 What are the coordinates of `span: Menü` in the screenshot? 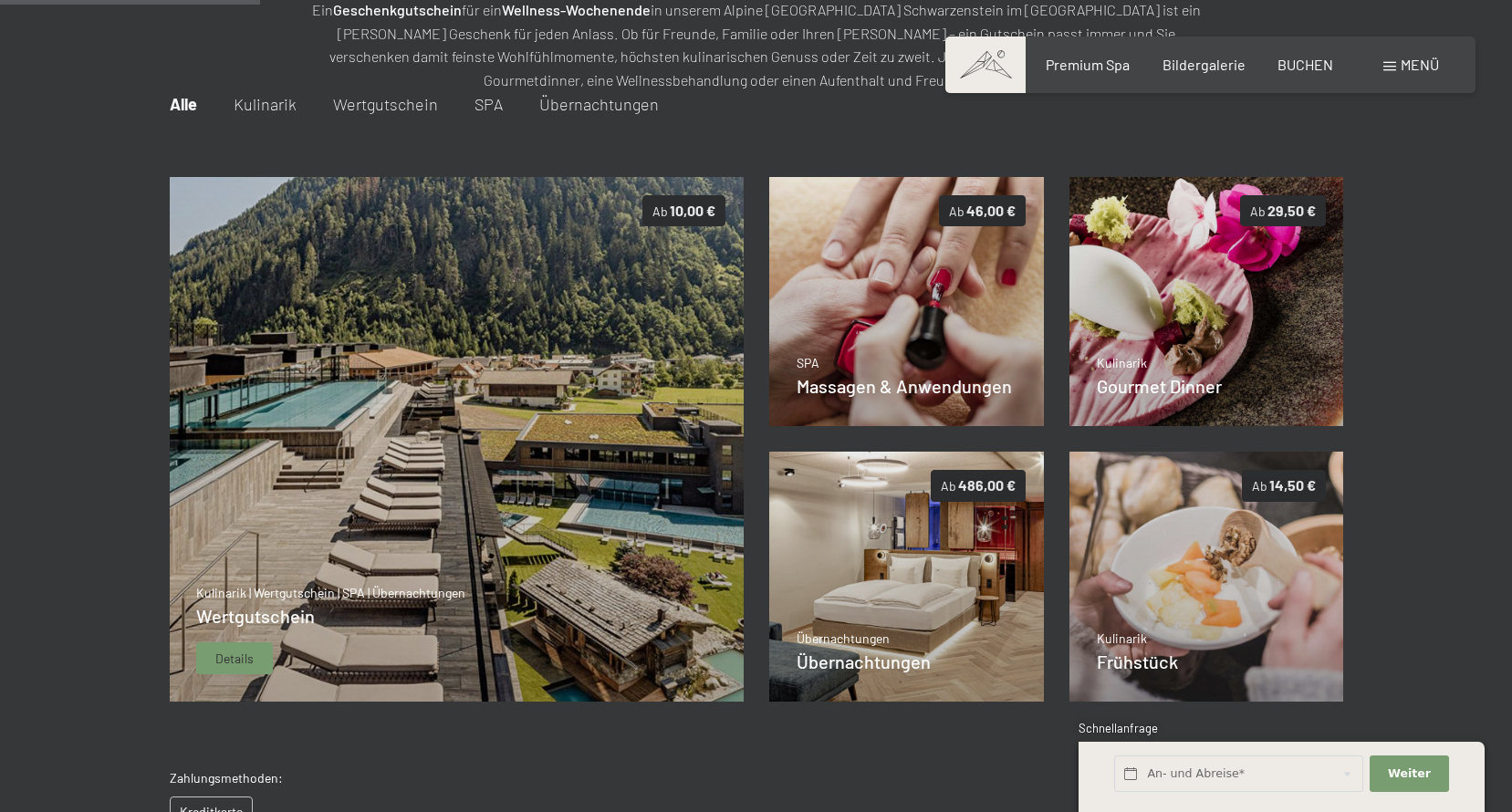 It's located at (1420, 64).